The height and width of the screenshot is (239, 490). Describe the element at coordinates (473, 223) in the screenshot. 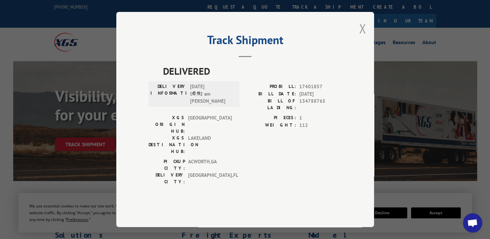

I see `div: Open chat` at that location.